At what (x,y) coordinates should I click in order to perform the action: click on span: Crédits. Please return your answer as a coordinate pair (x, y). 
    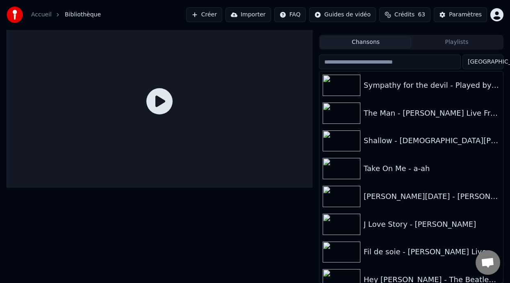
    Looking at the image, I should click on (404, 15).